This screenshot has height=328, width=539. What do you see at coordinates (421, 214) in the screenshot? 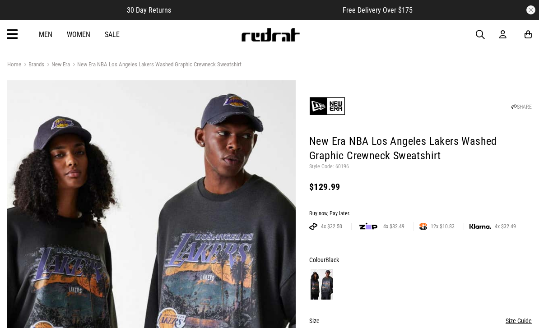
I see `div: Buy now, Pay later.` at bounding box center [421, 214].